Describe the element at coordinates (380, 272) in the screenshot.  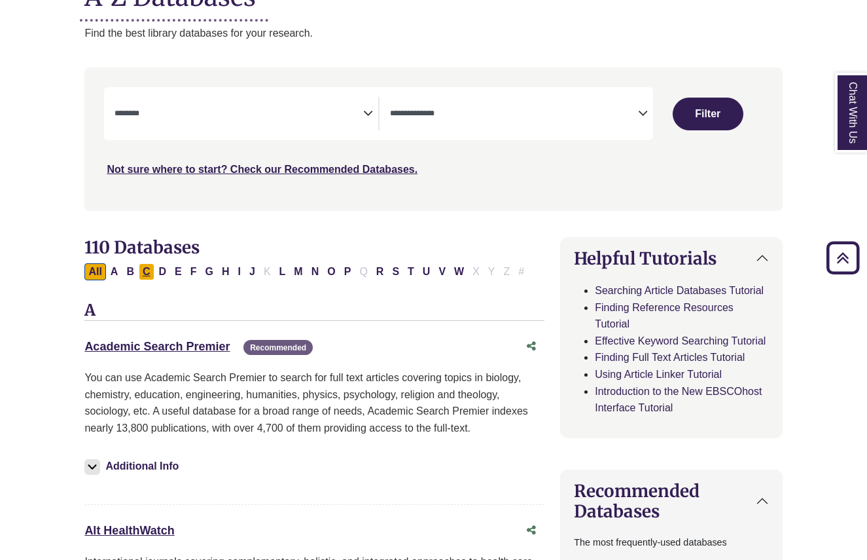
I see `button: Filter Results R` at that location.